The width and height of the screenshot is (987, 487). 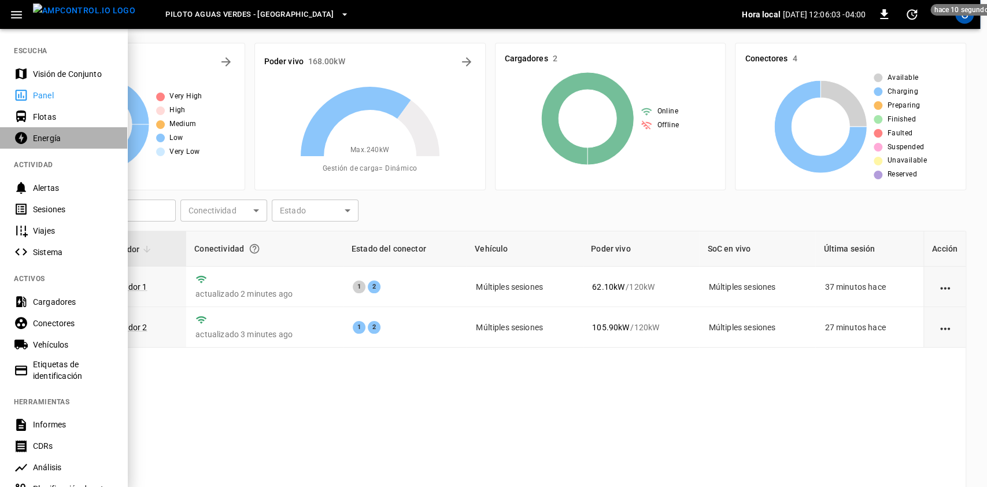 What do you see at coordinates (73, 323) in the screenshot?
I see `div: Conectores` at bounding box center [73, 323].